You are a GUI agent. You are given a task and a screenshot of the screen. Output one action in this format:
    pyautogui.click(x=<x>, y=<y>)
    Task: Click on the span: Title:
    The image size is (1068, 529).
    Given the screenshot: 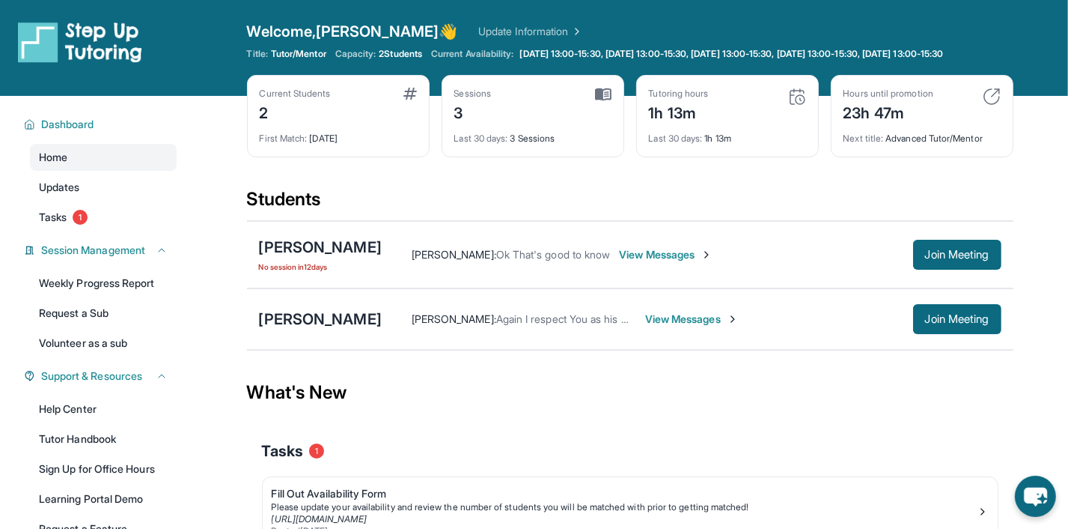 What is the action you would take?
    pyautogui.click(x=258, y=54)
    